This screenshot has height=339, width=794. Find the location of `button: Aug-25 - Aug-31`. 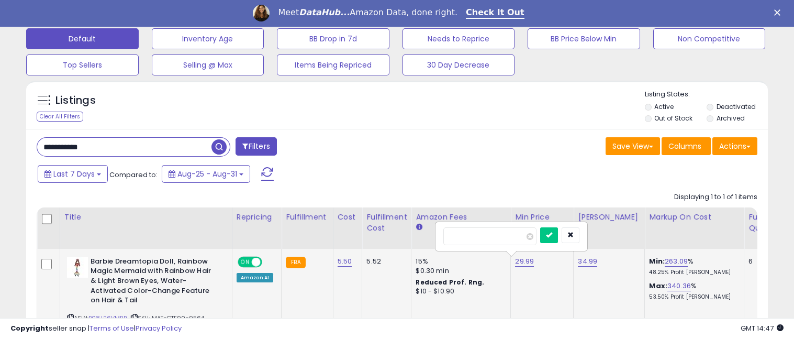

button: Aug-25 - Aug-31 is located at coordinates (206, 174).